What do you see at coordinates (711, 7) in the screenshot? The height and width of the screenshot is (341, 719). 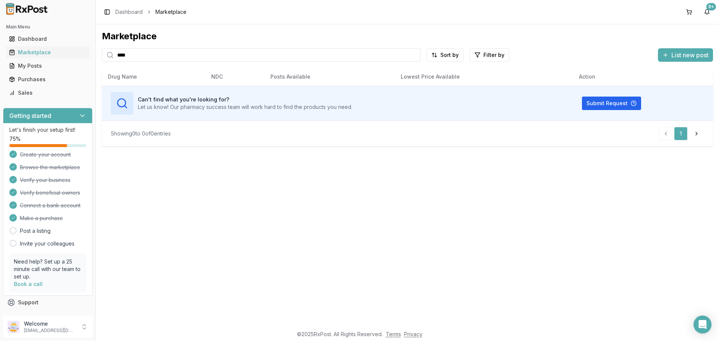 I see `div: 9+` at bounding box center [711, 7].